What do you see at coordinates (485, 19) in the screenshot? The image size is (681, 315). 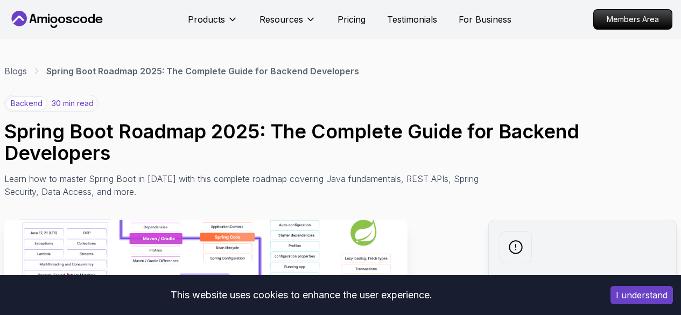 I see `p: For Business` at bounding box center [485, 19].